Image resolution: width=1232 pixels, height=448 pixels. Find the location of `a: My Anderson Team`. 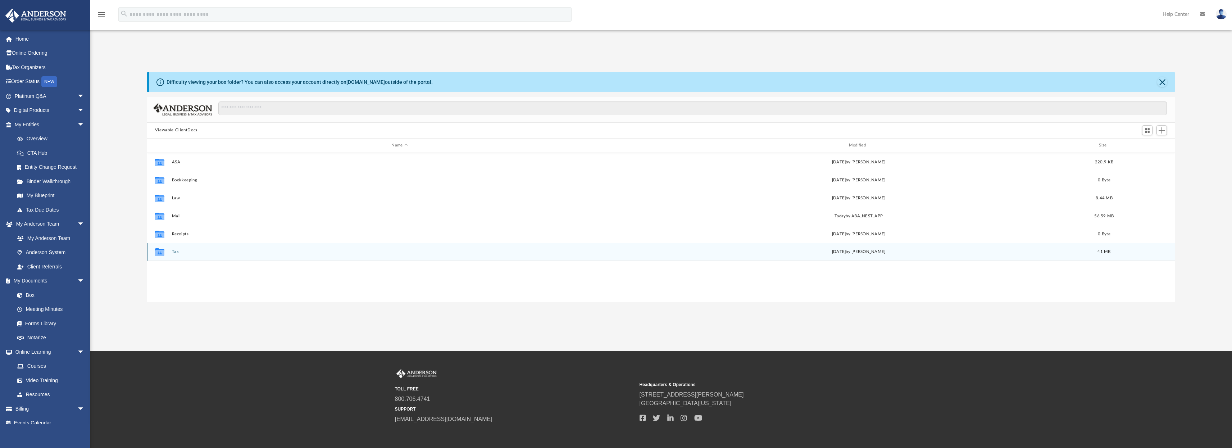

a: My Anderson Team is located at coordinates (49, 238).